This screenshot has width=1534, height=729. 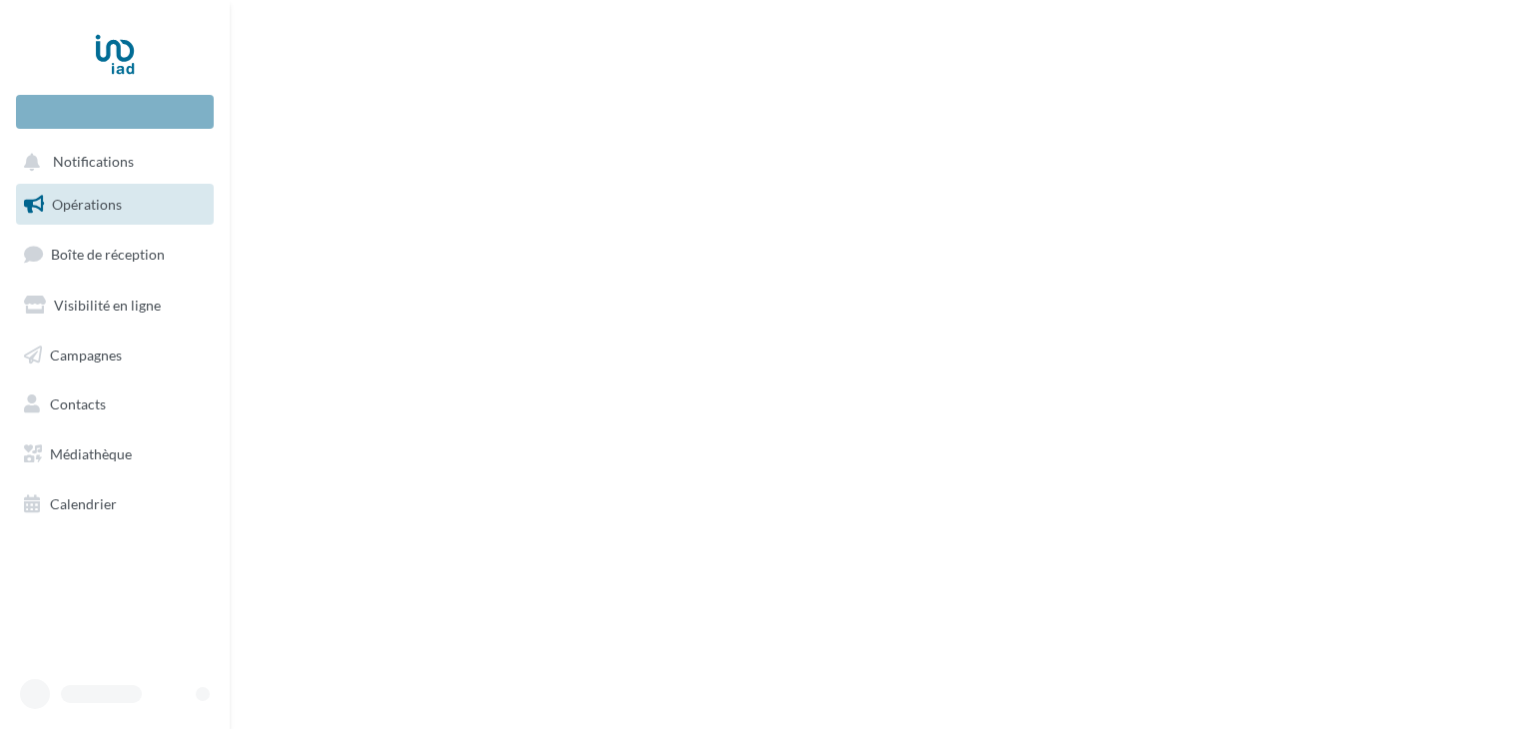 I want to click on a: Médiathèque, so click(x=115, y=455).